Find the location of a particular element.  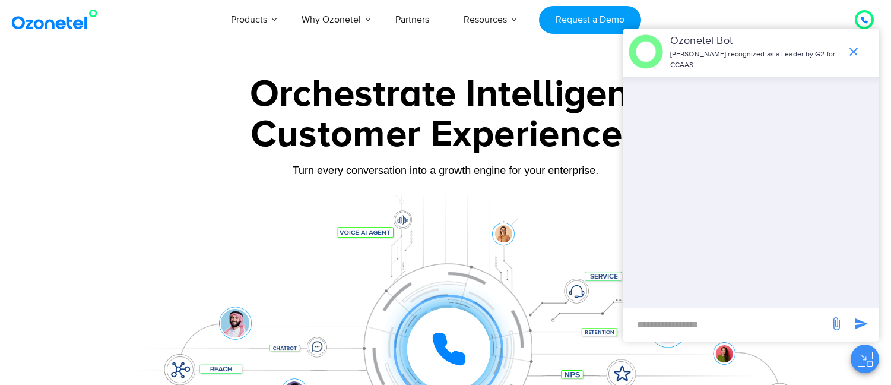

a: Request a Demo is located at coordinates (589, 20).